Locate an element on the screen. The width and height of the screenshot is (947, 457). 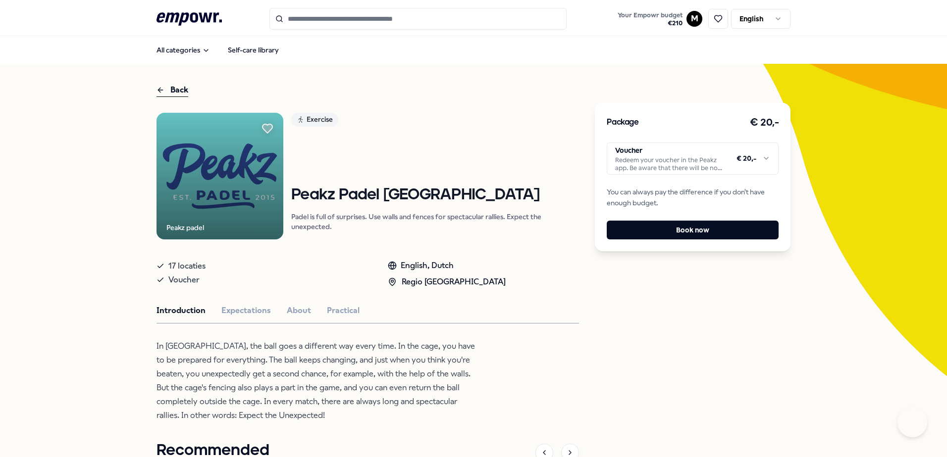
img: Product Image is located at coordinates (220, 176).